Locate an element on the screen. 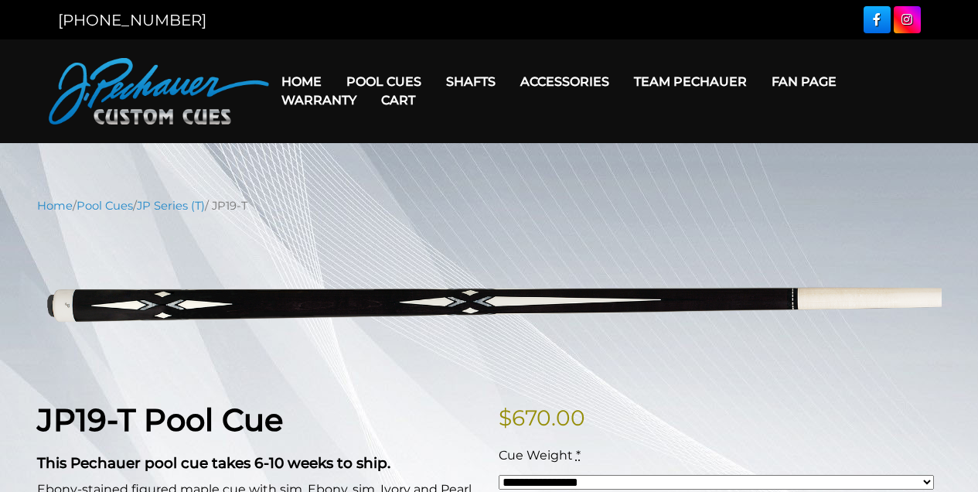 The height and width of the screenshot is (492, 978). abbr: required is located at coordinates (578, 455).